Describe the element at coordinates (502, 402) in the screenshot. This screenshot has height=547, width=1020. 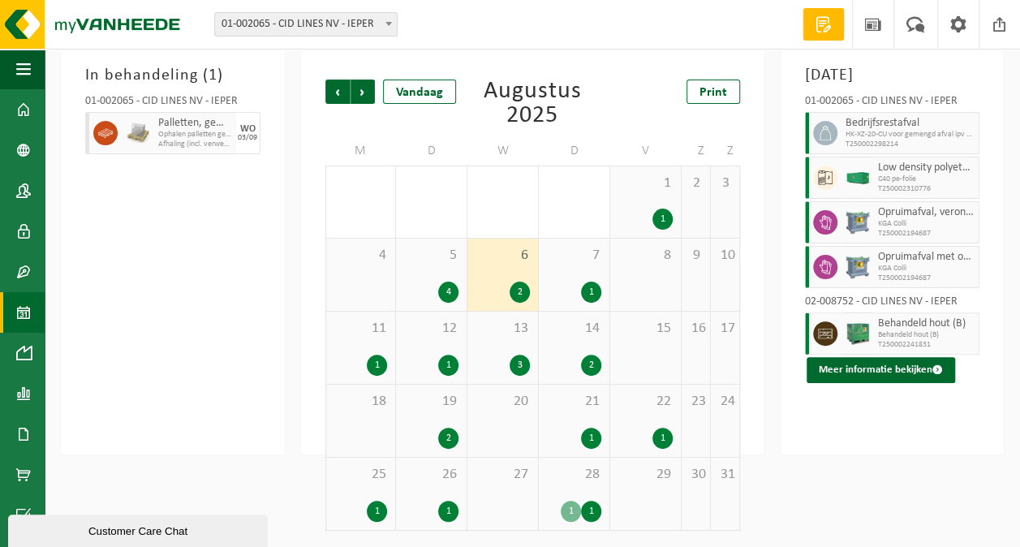
I see `span: 20` at that location.